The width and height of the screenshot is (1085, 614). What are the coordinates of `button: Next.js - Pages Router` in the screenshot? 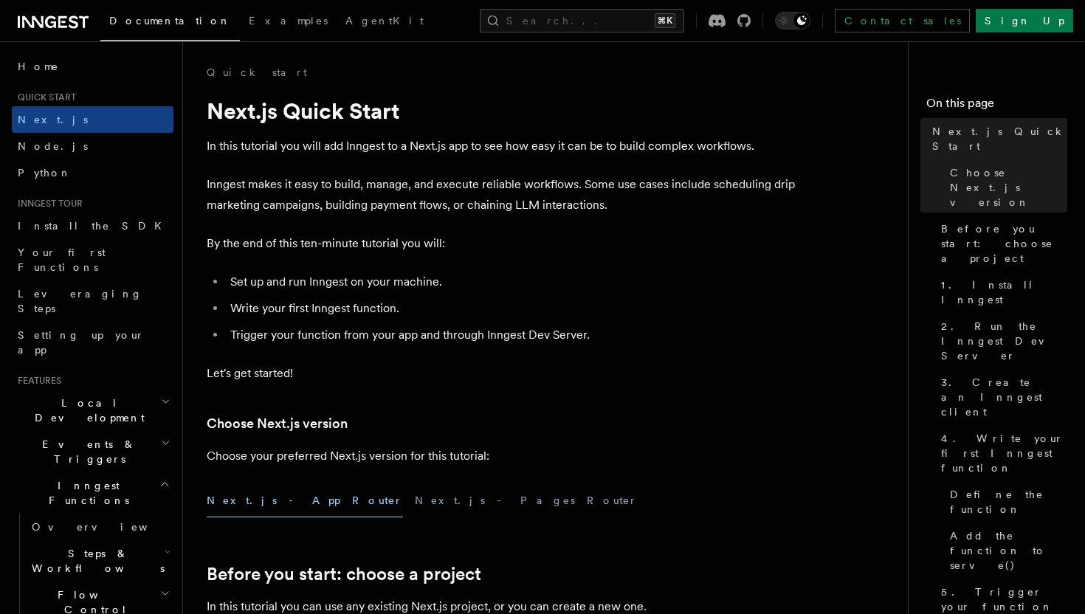 It's located at (526, 500).